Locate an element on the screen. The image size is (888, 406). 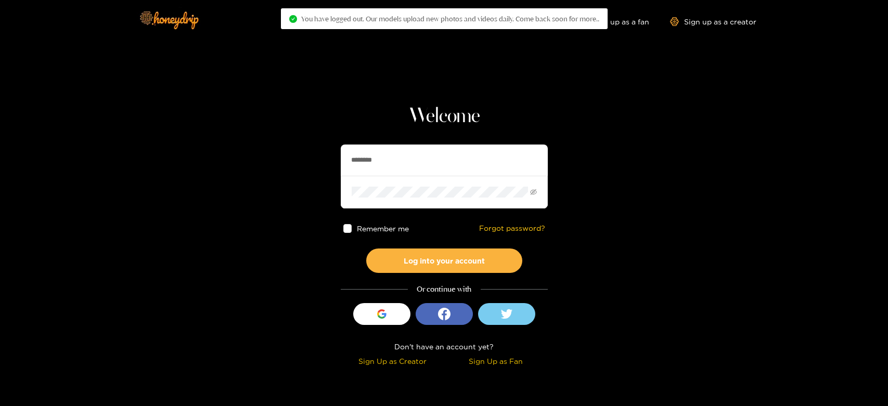
span: You have logged out. Our models upload new photos and videos daily. Come back soon for more.. is located at coordinates (450, 19).